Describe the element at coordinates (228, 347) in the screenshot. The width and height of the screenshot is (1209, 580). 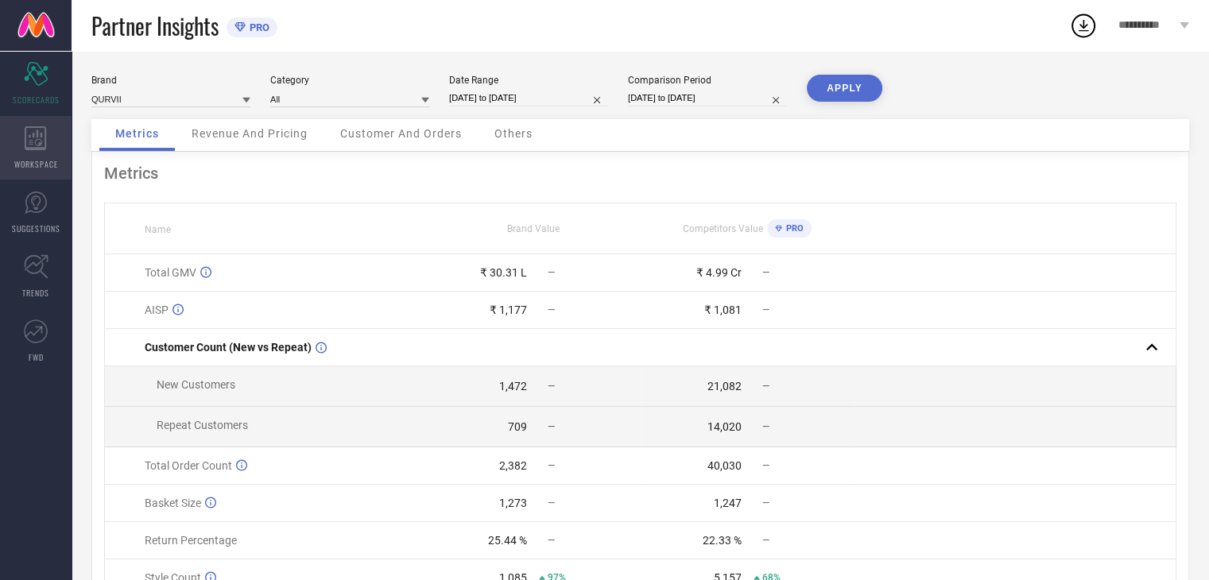
I see `span: Customer Count (New vs Repeat)` at that location.